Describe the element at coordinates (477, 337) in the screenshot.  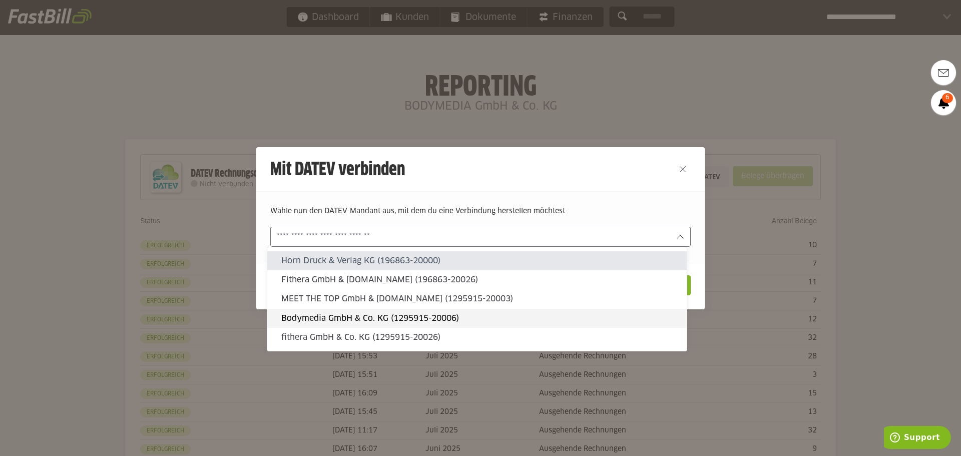
I see `sl-option: fithera GmbH & Co. KG (1295915-20026)` at that location.